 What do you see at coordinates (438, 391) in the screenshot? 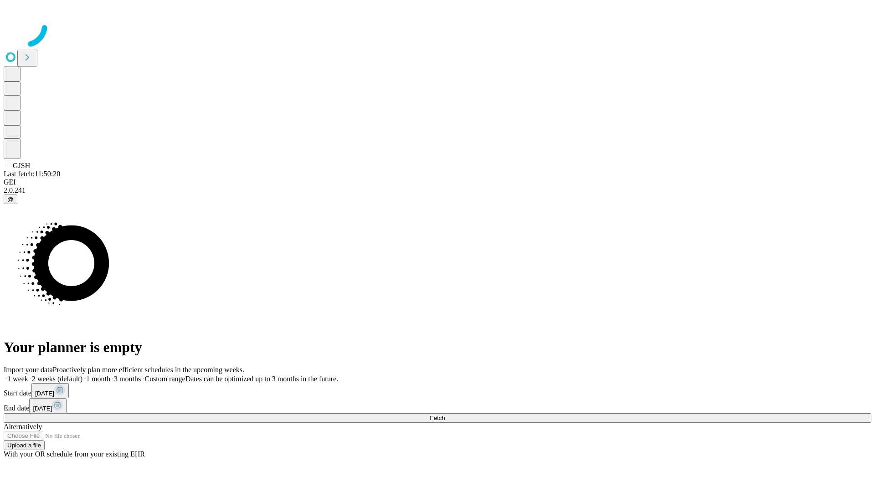
I see `div: Start date` at bounding box center [438, 391].